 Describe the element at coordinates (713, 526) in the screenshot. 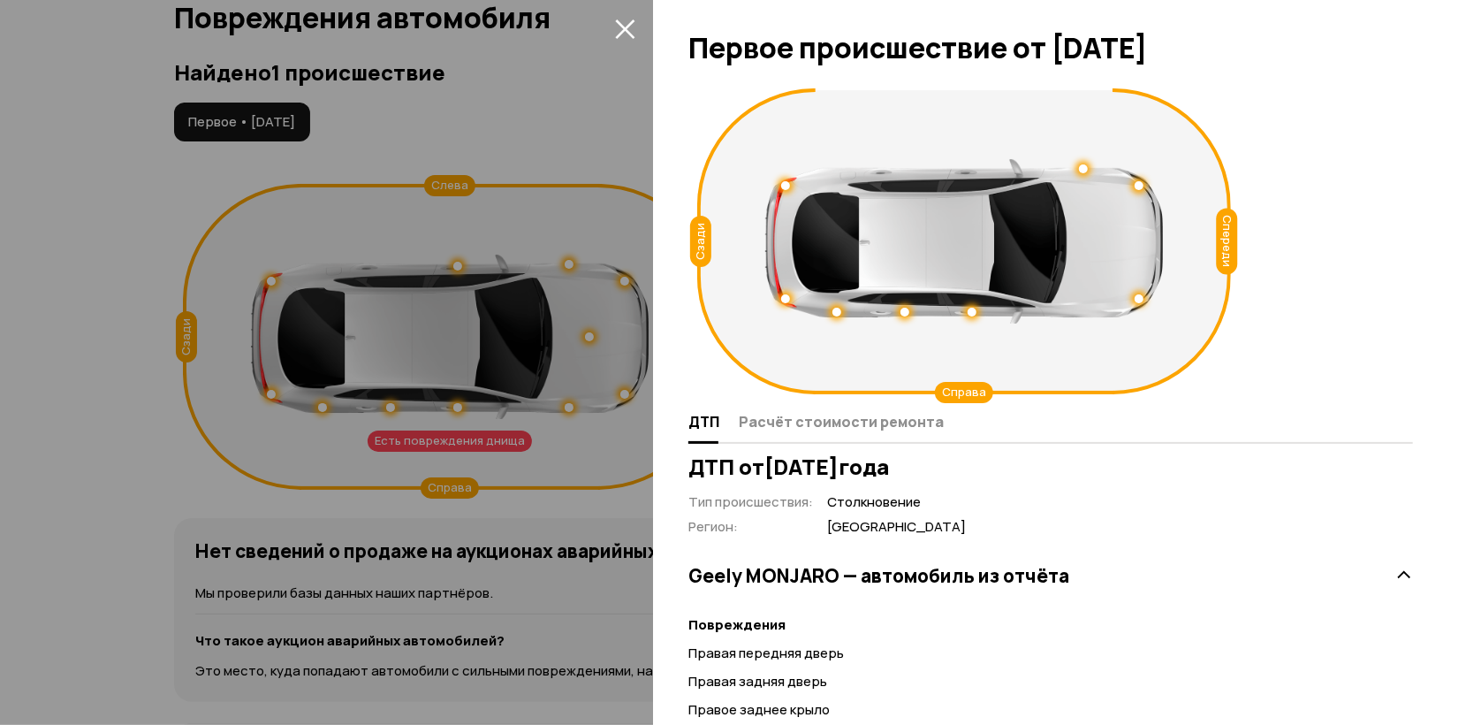

I see `span: Регион :` at that location.